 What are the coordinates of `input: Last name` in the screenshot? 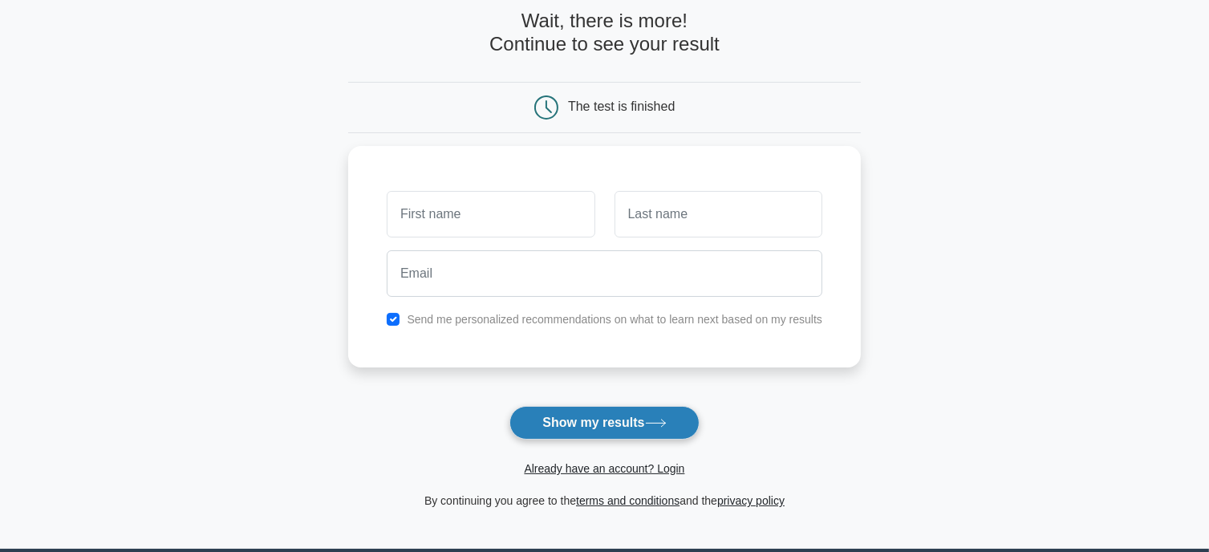 It's located at (718, 214).